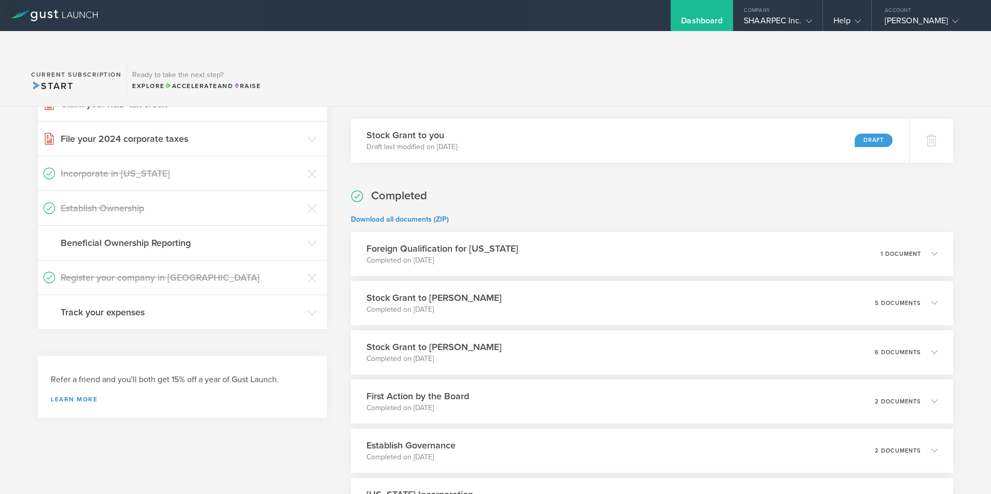 The image size is (991, 494). Describe the element at coordinates (412, 135) in the screenshot. I see `h3: Stock Grant to you` at that location.